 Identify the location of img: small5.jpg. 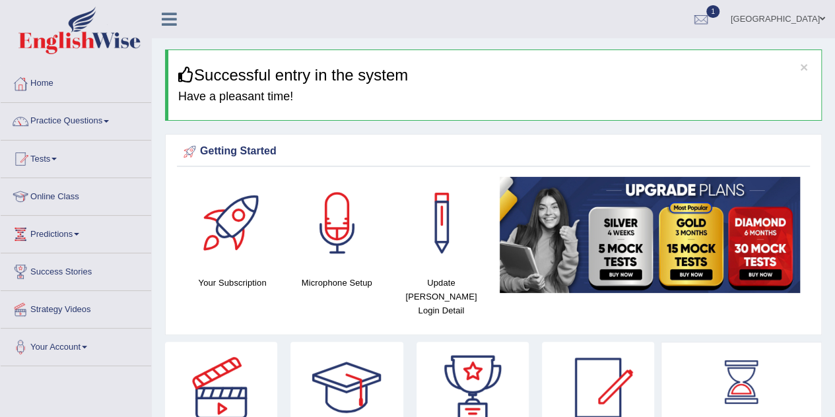
(650, 235).